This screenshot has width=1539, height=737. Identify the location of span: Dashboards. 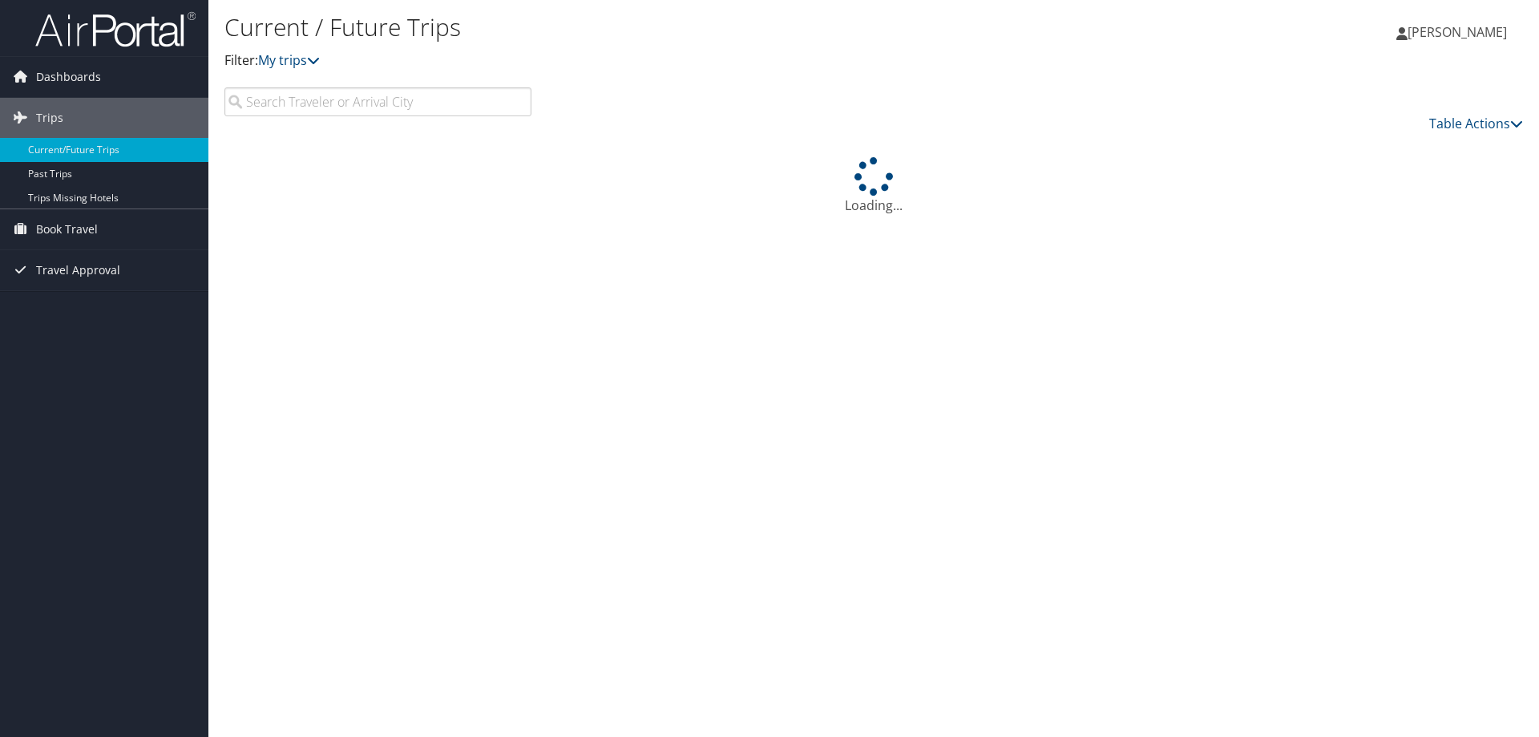
(68, 77).